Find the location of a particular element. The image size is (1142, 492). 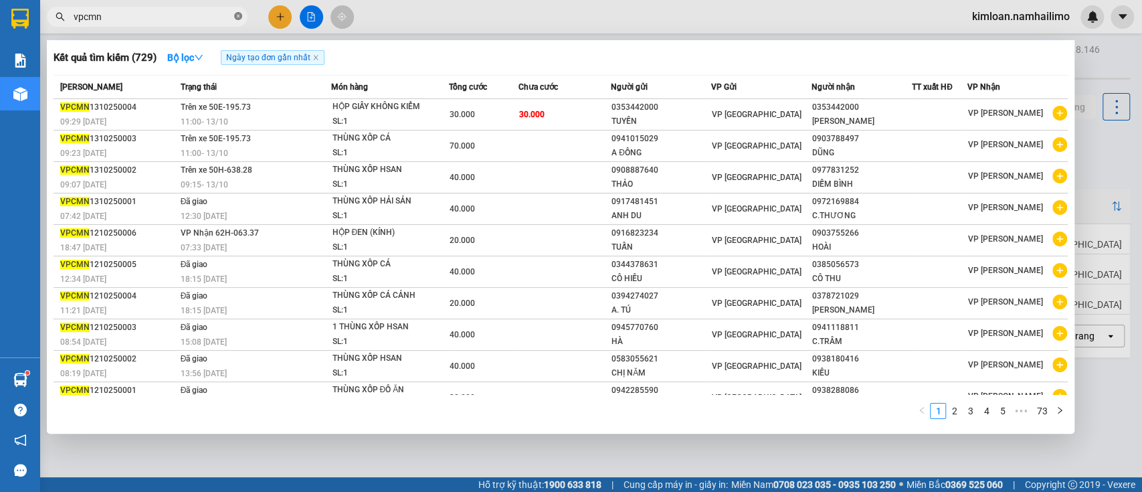

div: 0385056573 is located at coordinates (862, 264).